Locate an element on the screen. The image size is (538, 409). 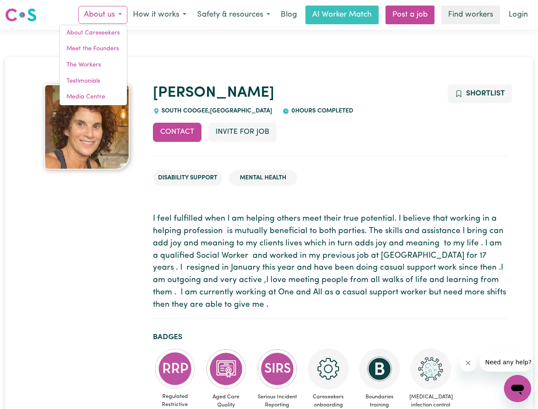
a: The Workers is located at coordinates (93, 65).